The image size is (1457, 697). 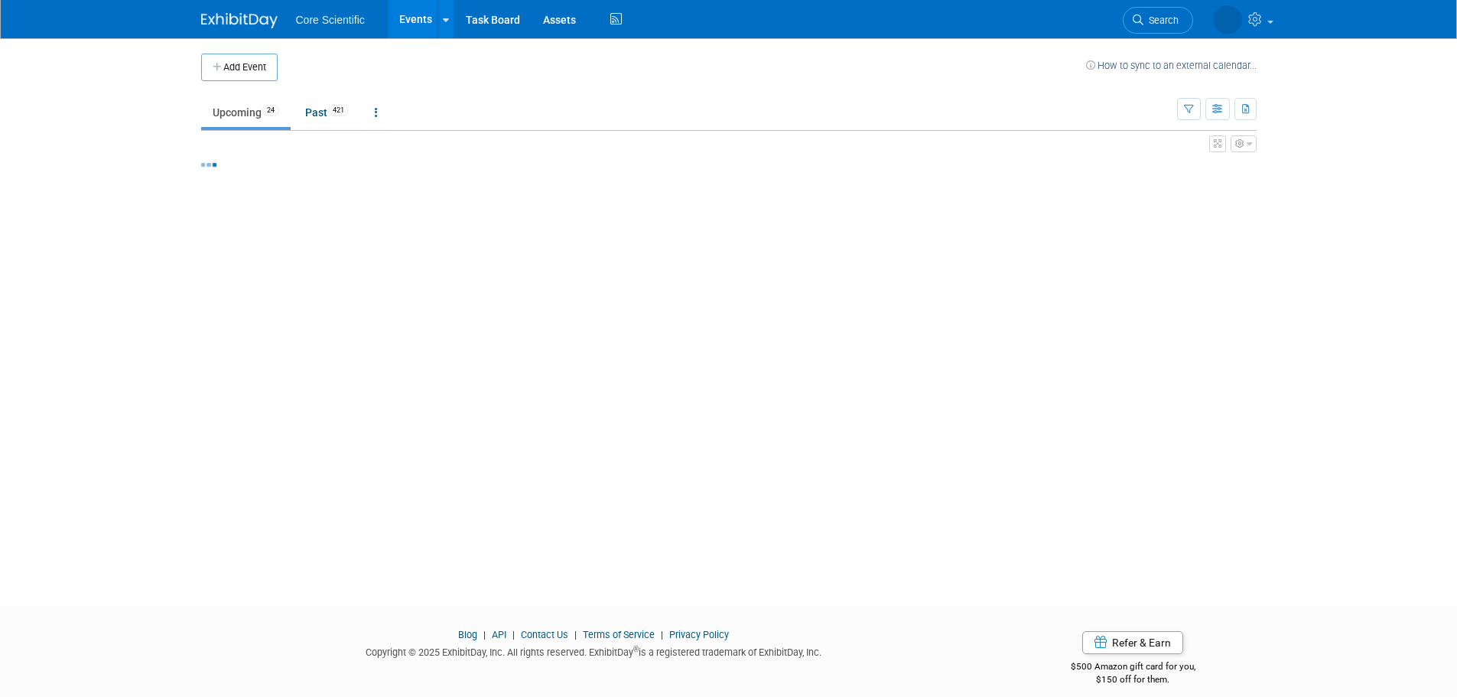 I want to click on a: Contact Us, so click(x=545, y=634).